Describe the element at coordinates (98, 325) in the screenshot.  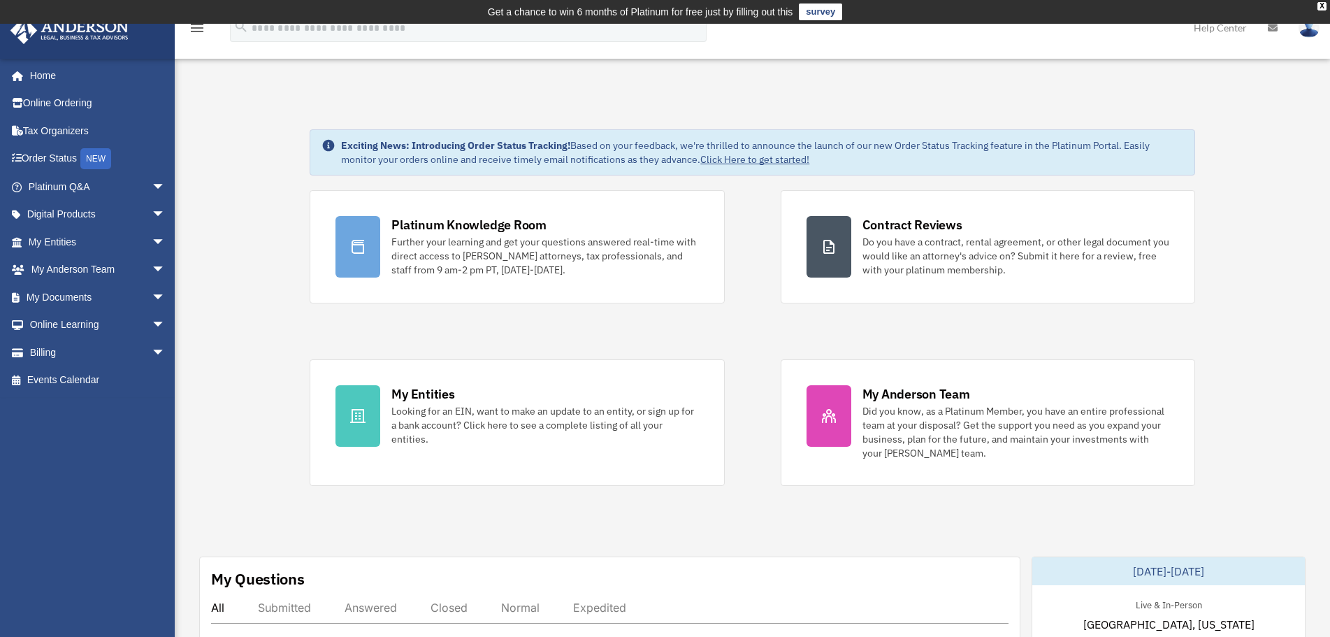
I see `a: Online Learningarrow_drop_down` at that location.